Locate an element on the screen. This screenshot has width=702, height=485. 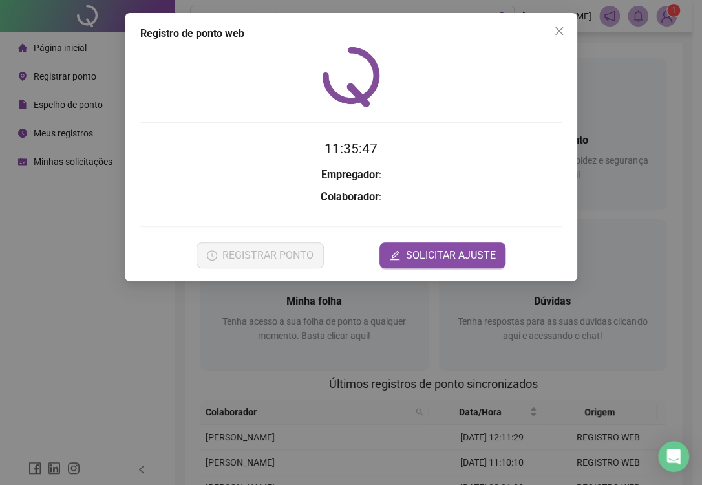
button: Close is located at coordinates (559, 31).